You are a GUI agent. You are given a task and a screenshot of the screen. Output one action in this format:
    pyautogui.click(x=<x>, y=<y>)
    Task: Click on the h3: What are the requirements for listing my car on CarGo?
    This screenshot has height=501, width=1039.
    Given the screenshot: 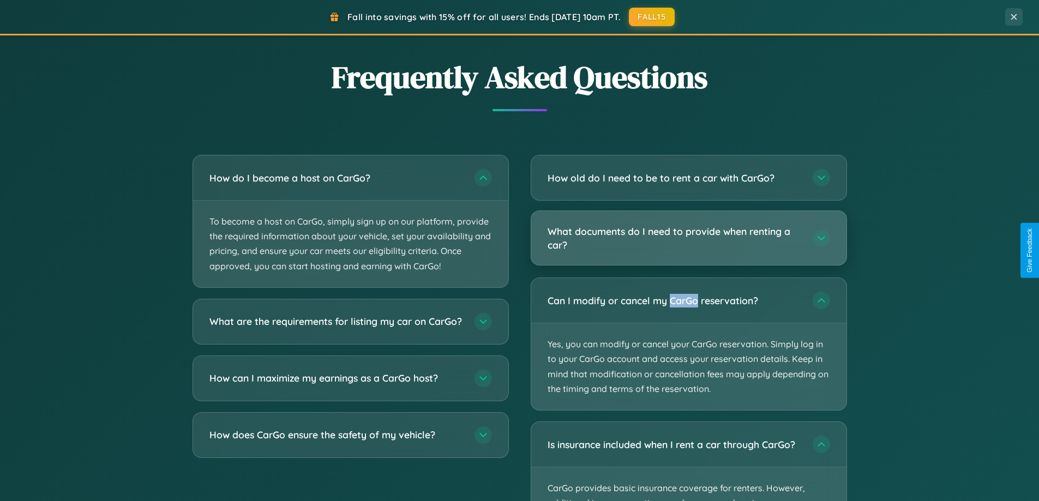 What is the action you would take?
    pyautogui.click(x=336, y=321)
    